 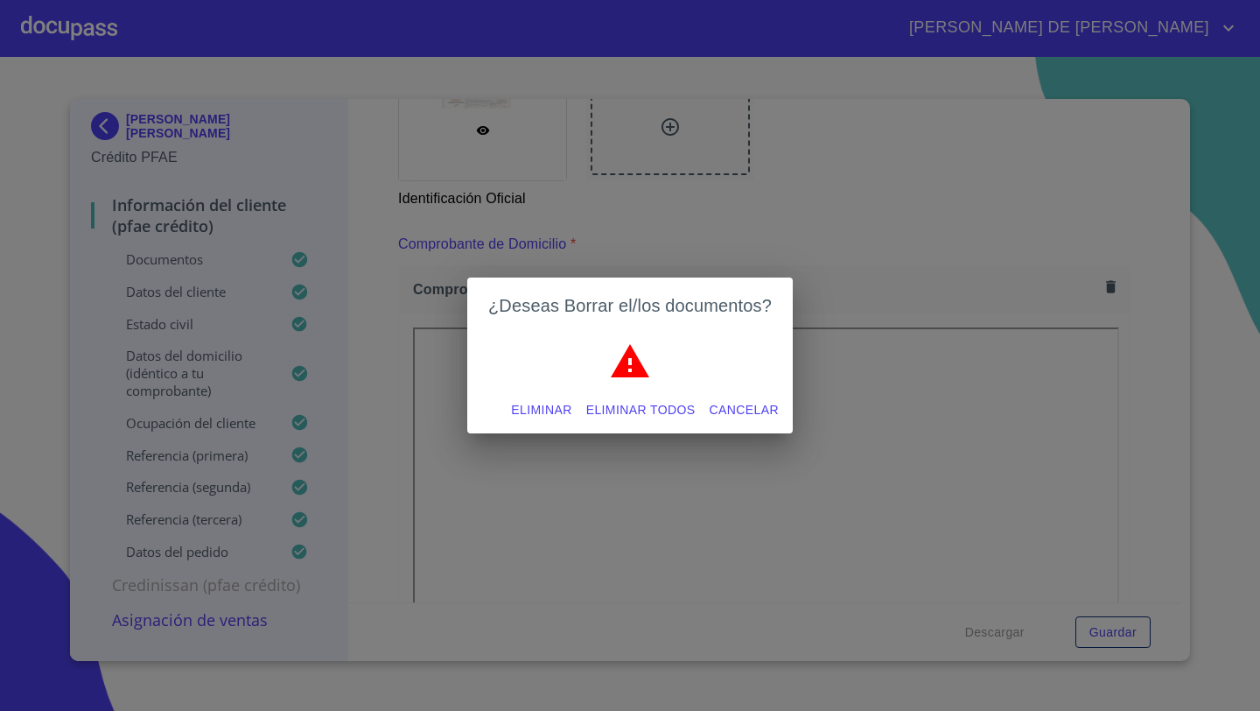 What do you see at coordinates (744, 410) in the screenshot?
I see `button: Cancelar` at bounding box center [744, 410].